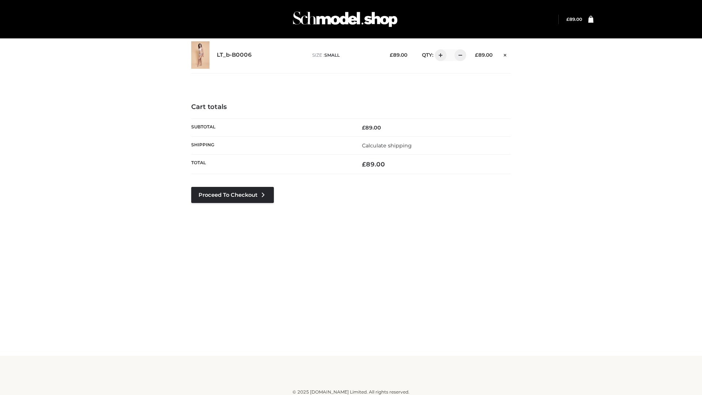  I want to click on a: LT_b-B0006, so click(234, 55).